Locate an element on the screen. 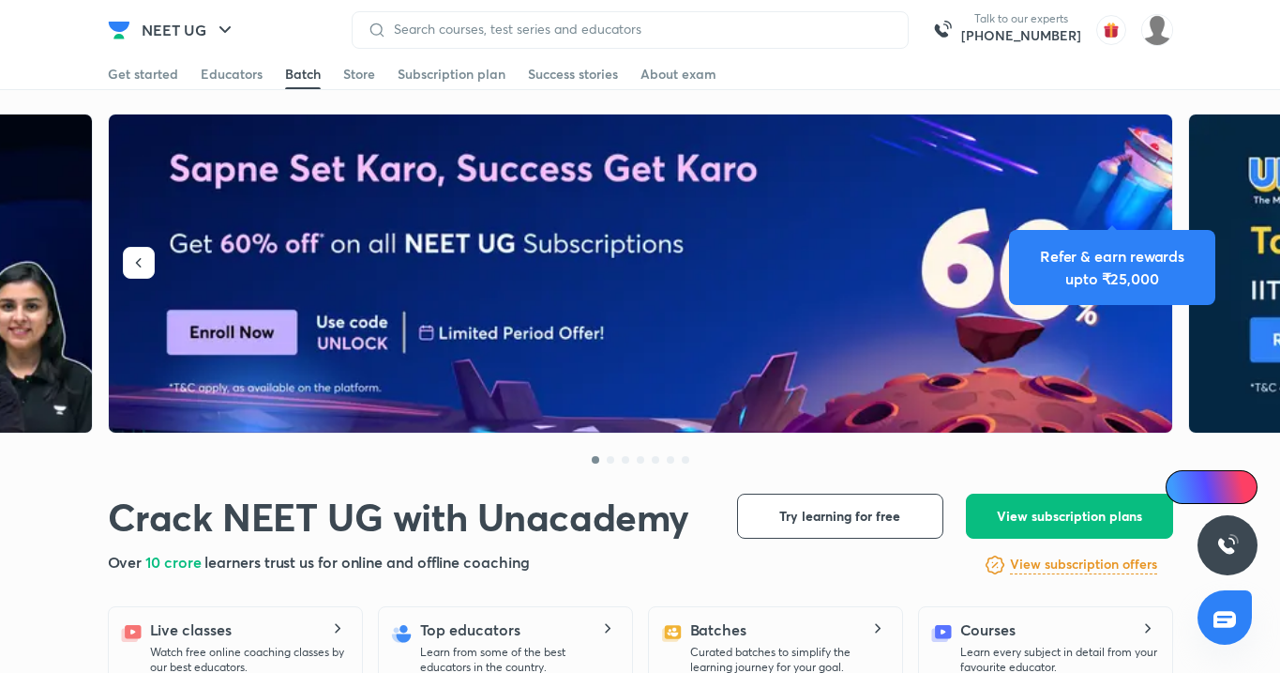 The width and height of the screenshot is (1280, 673). div: About exam is located at coordinates (678, 74).